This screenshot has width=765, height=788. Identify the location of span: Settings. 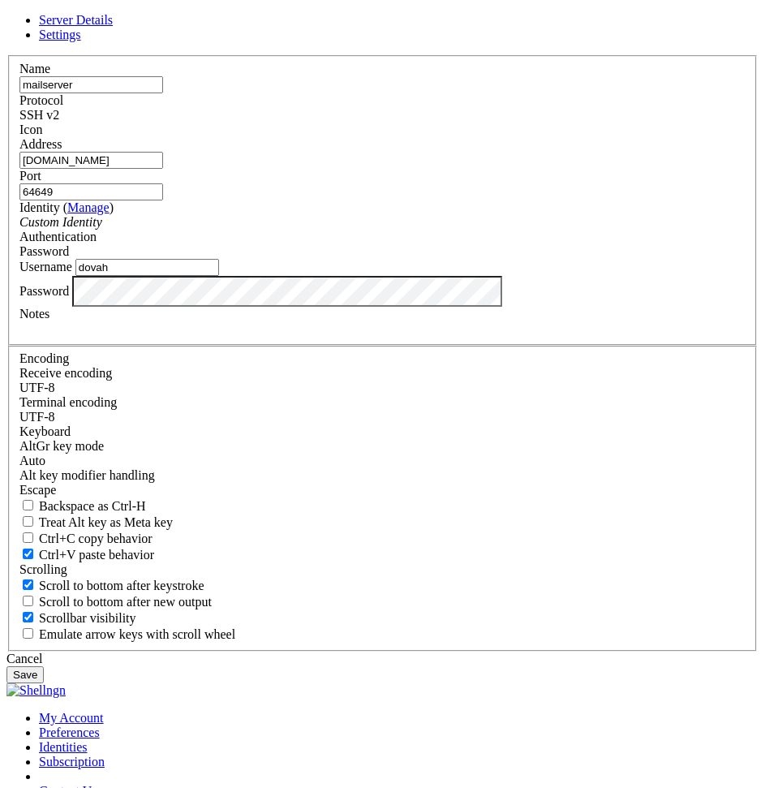
(60, 34).